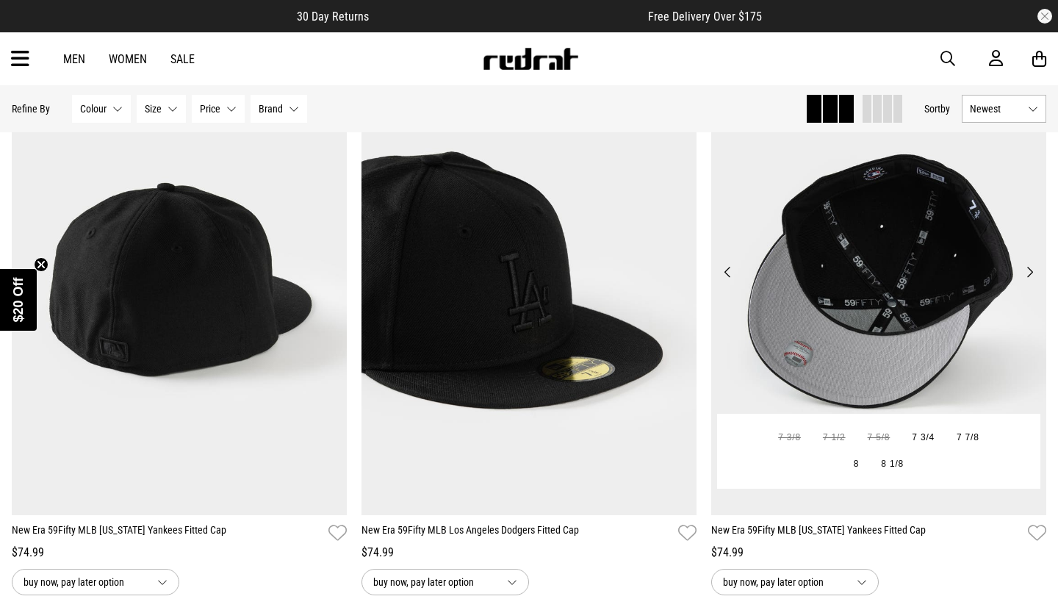  I want to click on span: Colour, so click(93, 109).